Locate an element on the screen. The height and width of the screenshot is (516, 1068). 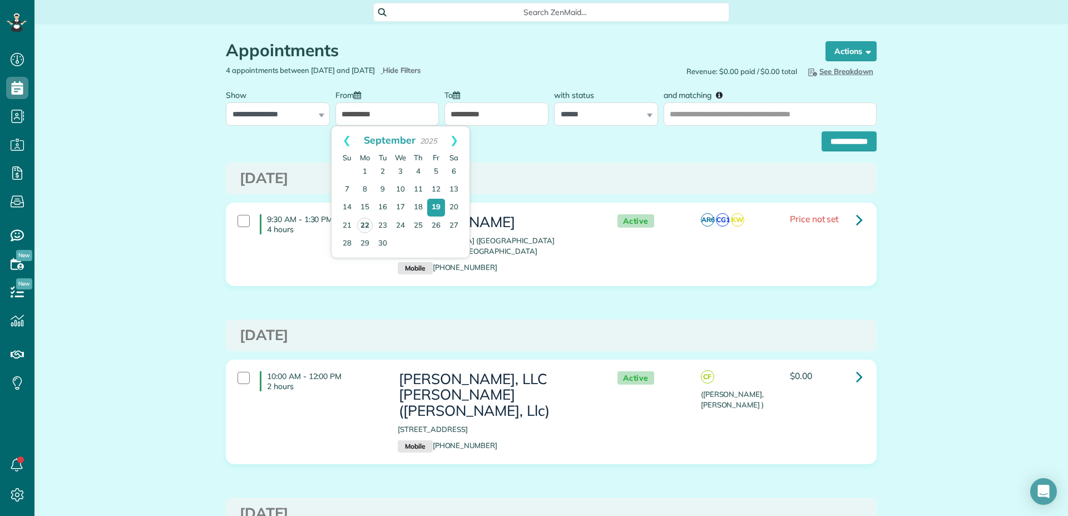
a: 7 is located at coordinates (347, 190).